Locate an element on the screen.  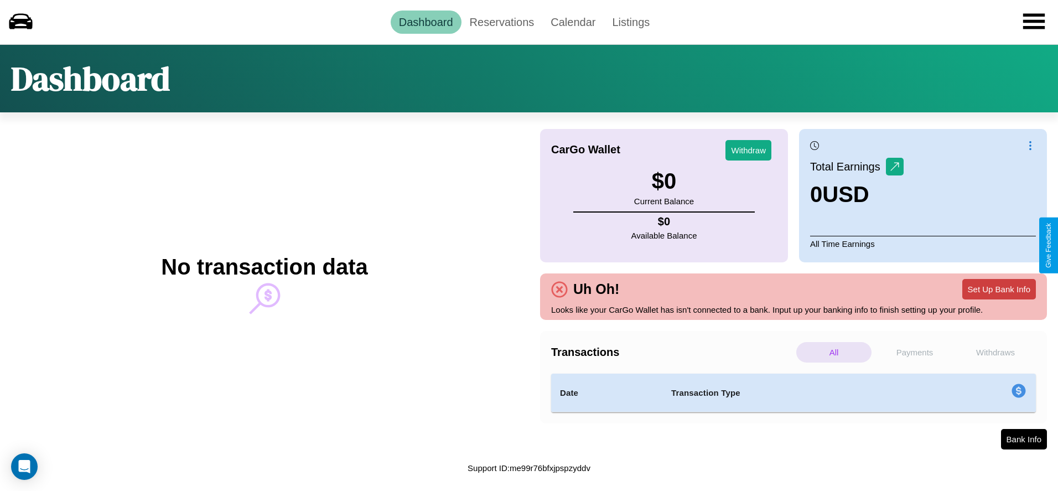
h4: Date is located at coordinates (607, 393).